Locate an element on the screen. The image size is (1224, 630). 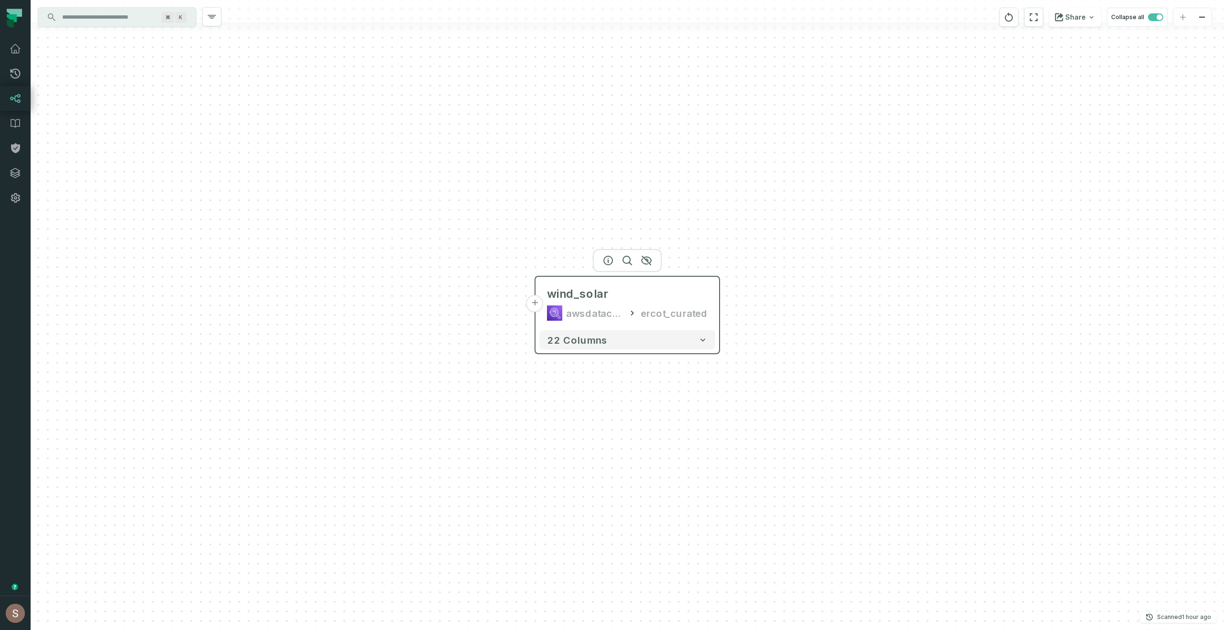
p: Scanned is located at coordinates (1184, 617).